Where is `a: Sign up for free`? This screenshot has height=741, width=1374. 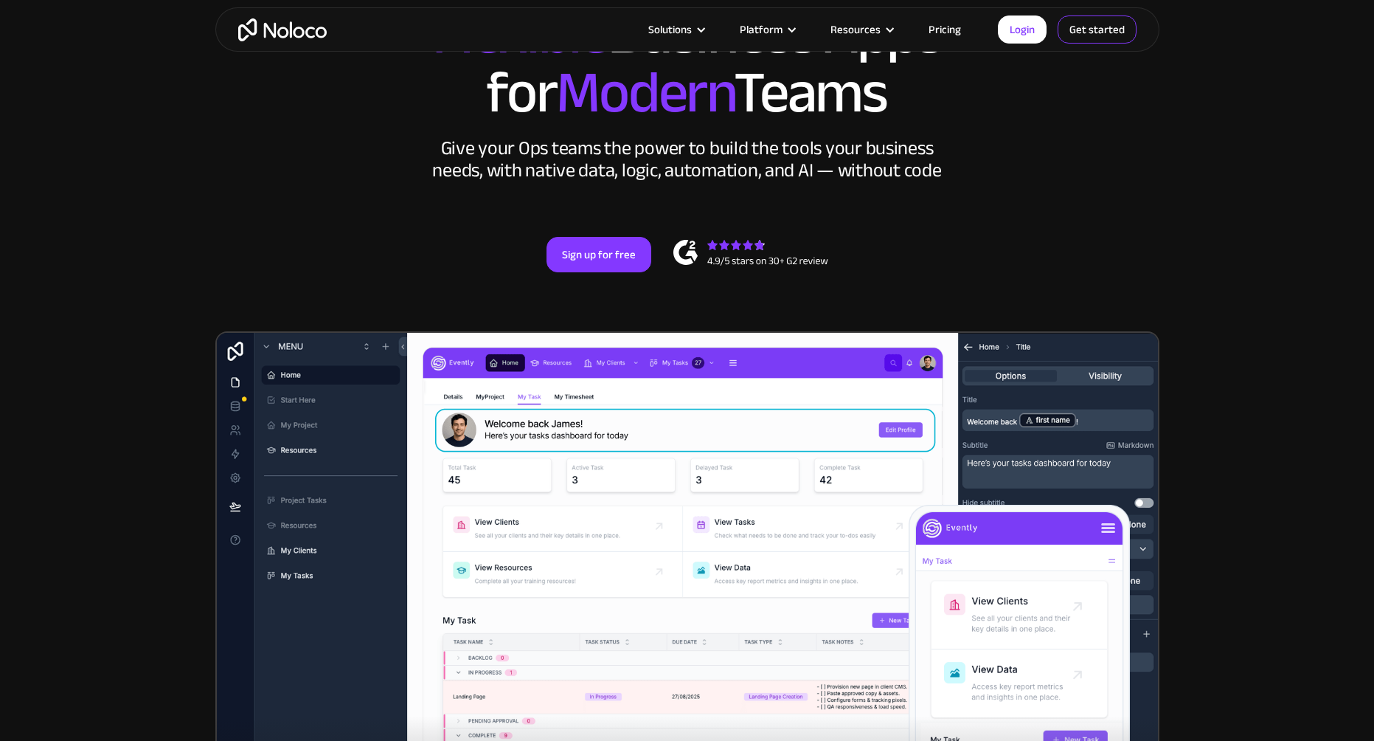 a: Sign up for free is located at coordinates (599, 255).